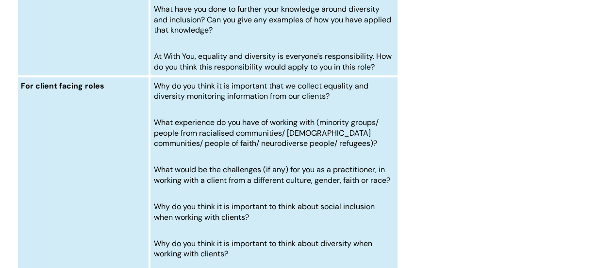 This screenshot has width=614, height=268. What do you see at coordinates (273, 61) in the screenshot?
I see `span: At With You, equality and diversity is everyone's responsibility. How do you think this responsib...` at bounding box center [273, 61].